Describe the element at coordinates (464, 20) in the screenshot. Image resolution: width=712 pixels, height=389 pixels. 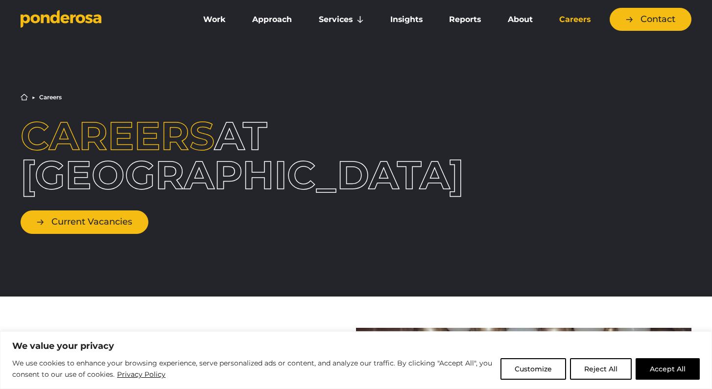
I see `a: Reports` at that location.